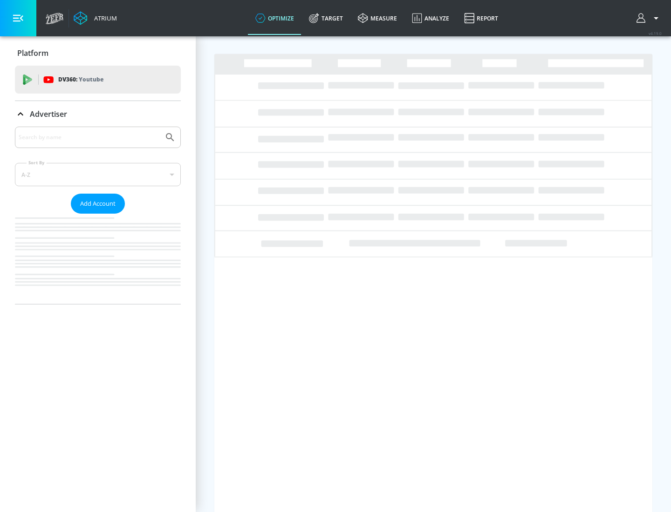  What do you see at coordinates (33, 53) in the screenshot?
I see `p: Platform` at bounding box center [33, 53].